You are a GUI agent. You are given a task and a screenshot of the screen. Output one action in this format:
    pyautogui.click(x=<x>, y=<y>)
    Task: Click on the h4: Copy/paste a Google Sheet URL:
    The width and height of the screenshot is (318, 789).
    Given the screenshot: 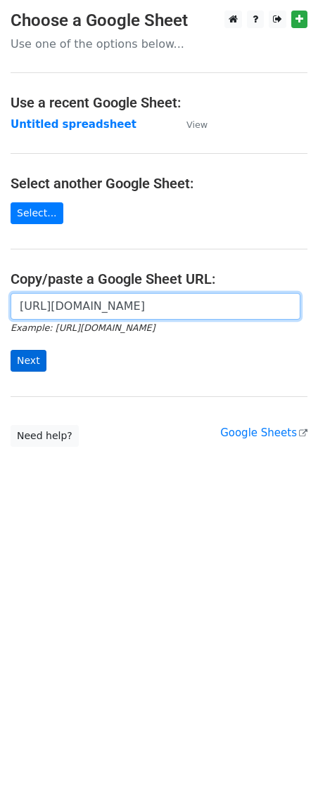 What is the action you would take?
    pyautogui.click(x=159, y=279)
    